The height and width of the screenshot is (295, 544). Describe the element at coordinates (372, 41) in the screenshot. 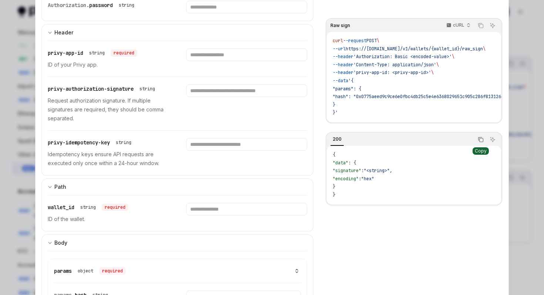

I see `span: POST` at that location.